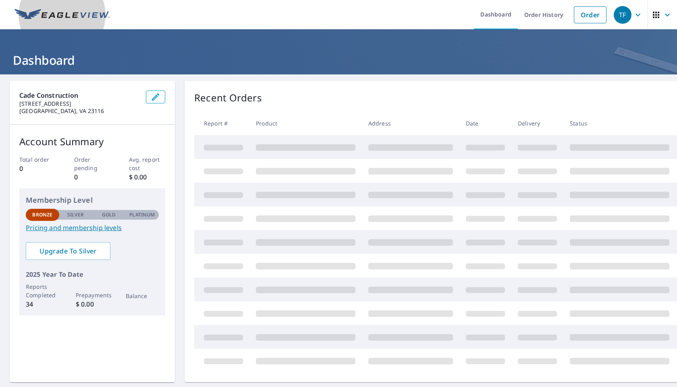 The height and width of the screenshot is (387, 677). Describe the element at coordinates (142, 296) in the screenshot. I see `p: Balance` at that location.